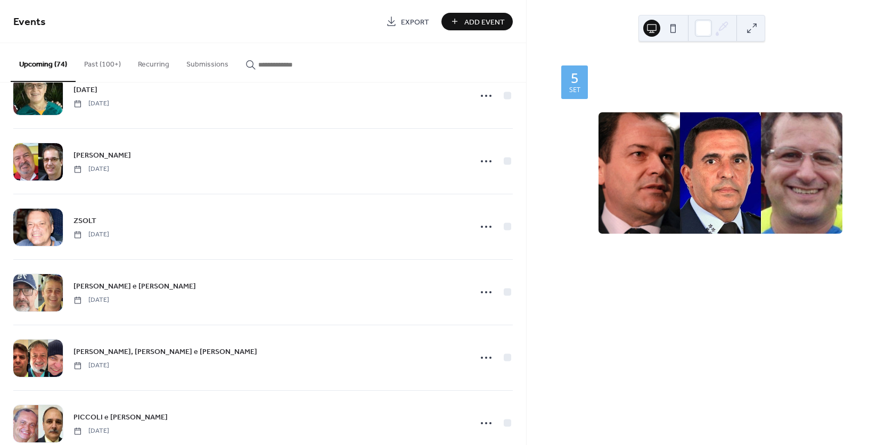  I want to click on span: ZSOLT, so click(85, 221).